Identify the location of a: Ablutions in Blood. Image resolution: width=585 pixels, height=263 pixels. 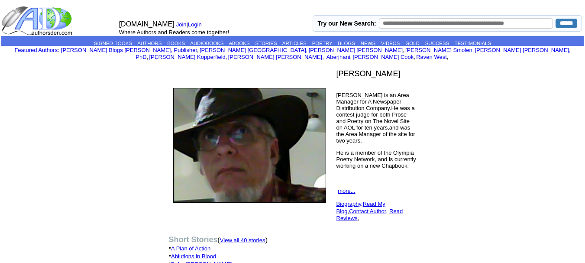
(193, 256).